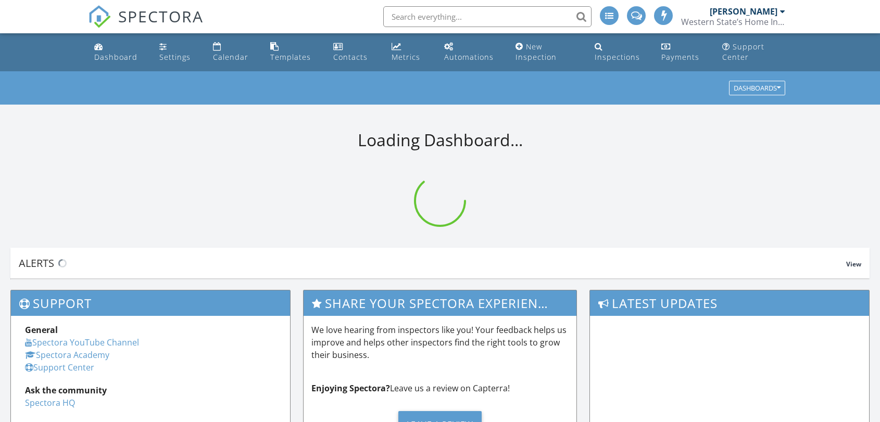  What do you see at coordinates (757, 89) in the screenshot?
I see `div: Dashboards` at bounding box center [757, 89].